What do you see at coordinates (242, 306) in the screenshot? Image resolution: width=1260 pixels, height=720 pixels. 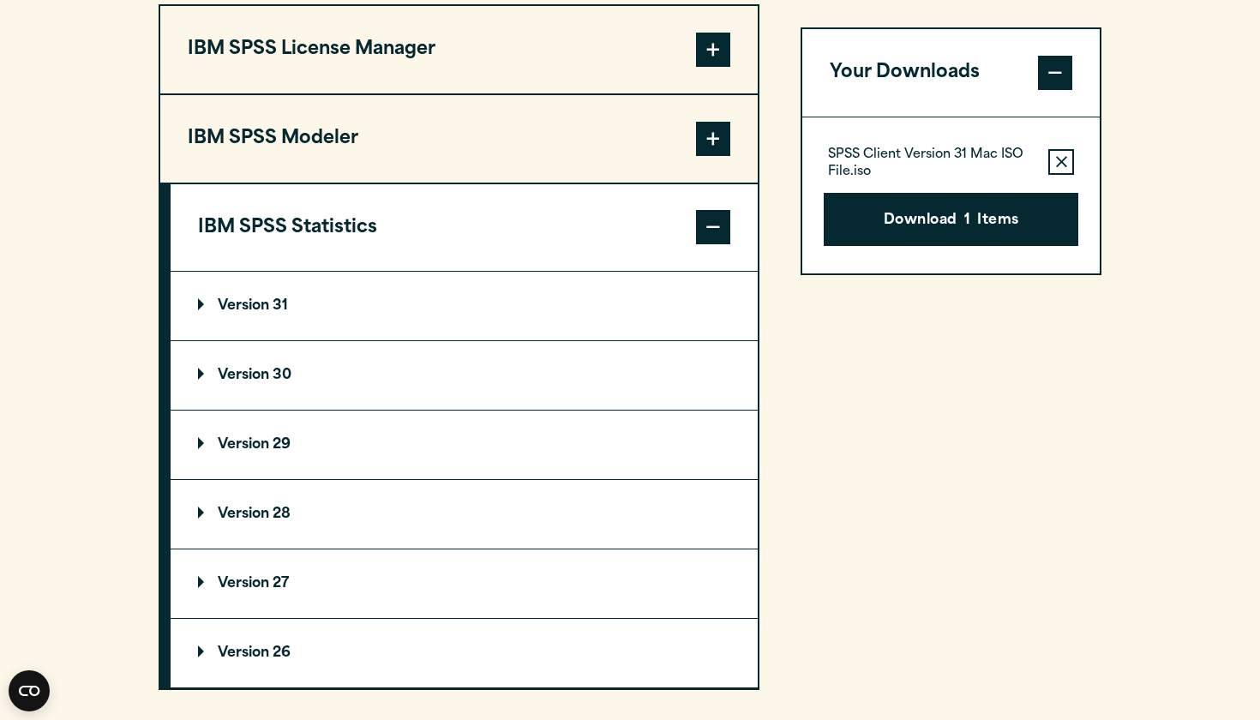 I see `p: Version 31` at bounding box center [242, 306].